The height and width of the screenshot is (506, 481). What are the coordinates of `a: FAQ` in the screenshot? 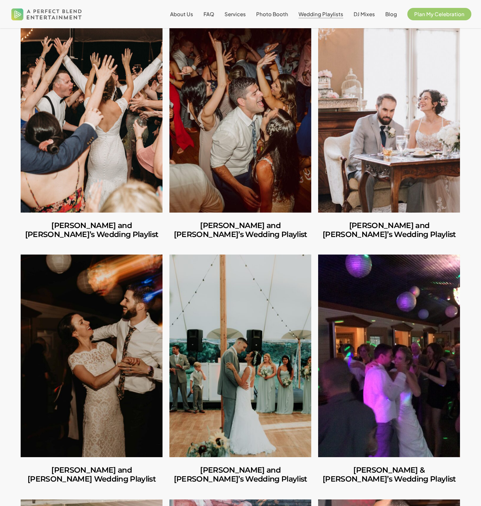 It's located at (209, 14).